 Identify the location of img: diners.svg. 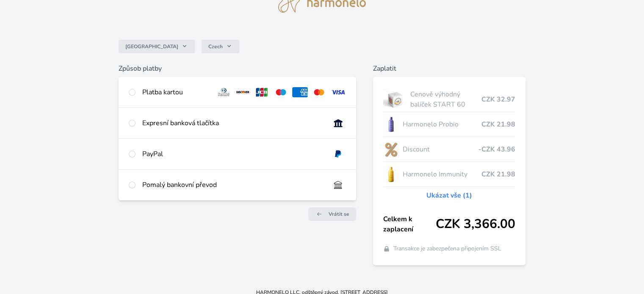
(223, 92).